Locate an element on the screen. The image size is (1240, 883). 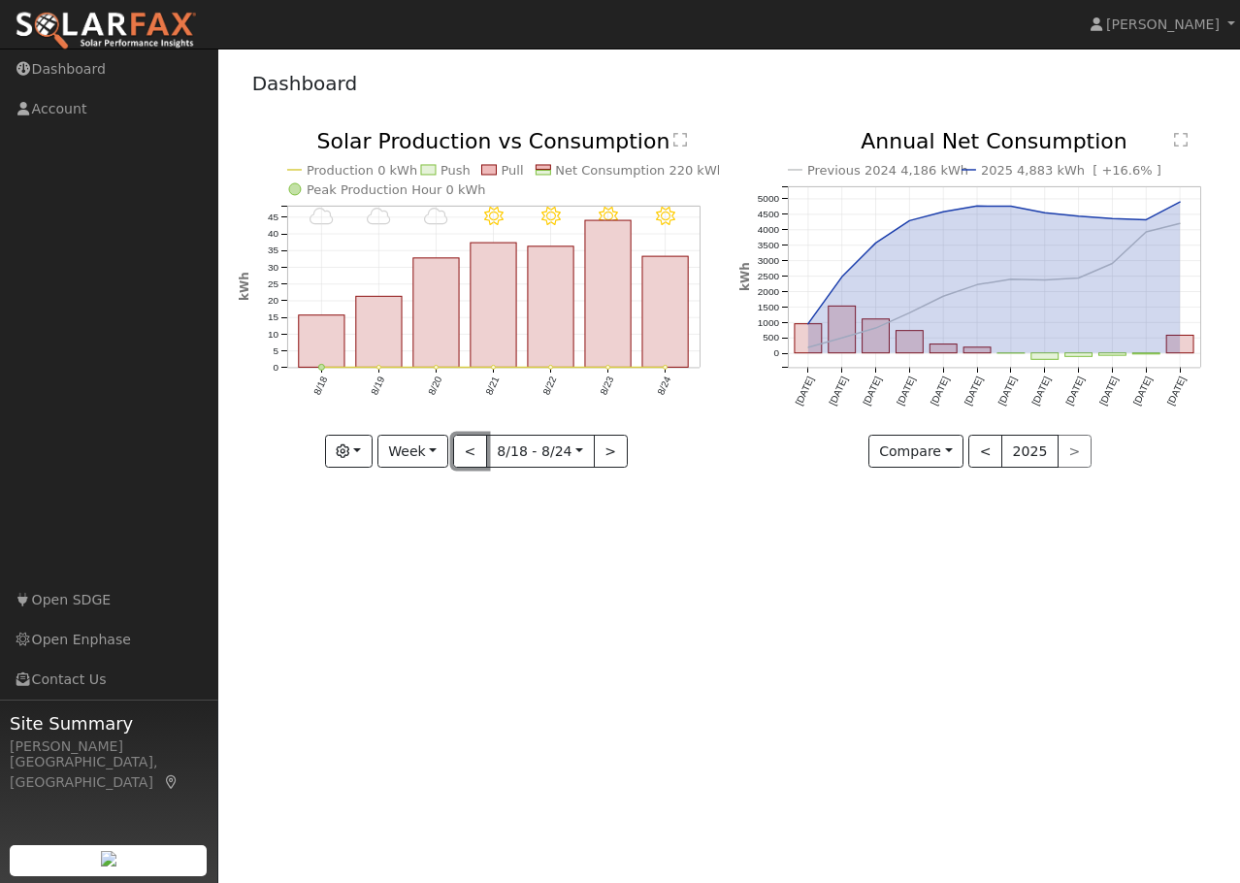
text: 8/19 is located at coordinates (378, 385).